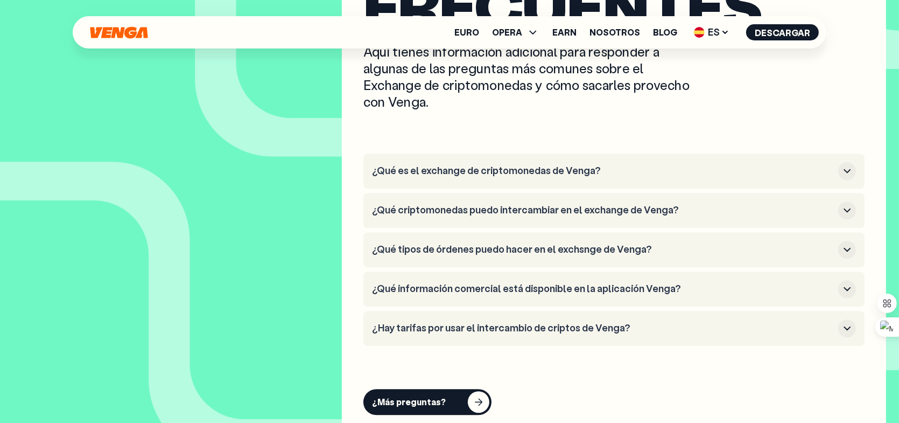  Describe the element at coordinates (782, 32) in the screenshot. I see `button: Descargar` at that location.